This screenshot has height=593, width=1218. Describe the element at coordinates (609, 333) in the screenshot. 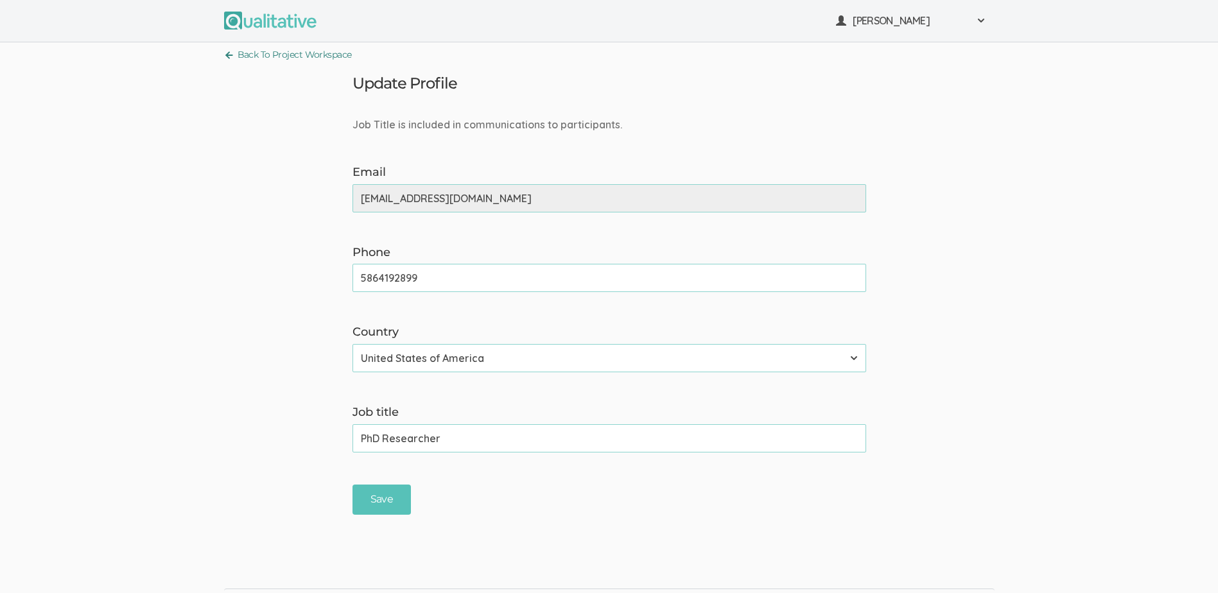

I see `label: Country` at that location.